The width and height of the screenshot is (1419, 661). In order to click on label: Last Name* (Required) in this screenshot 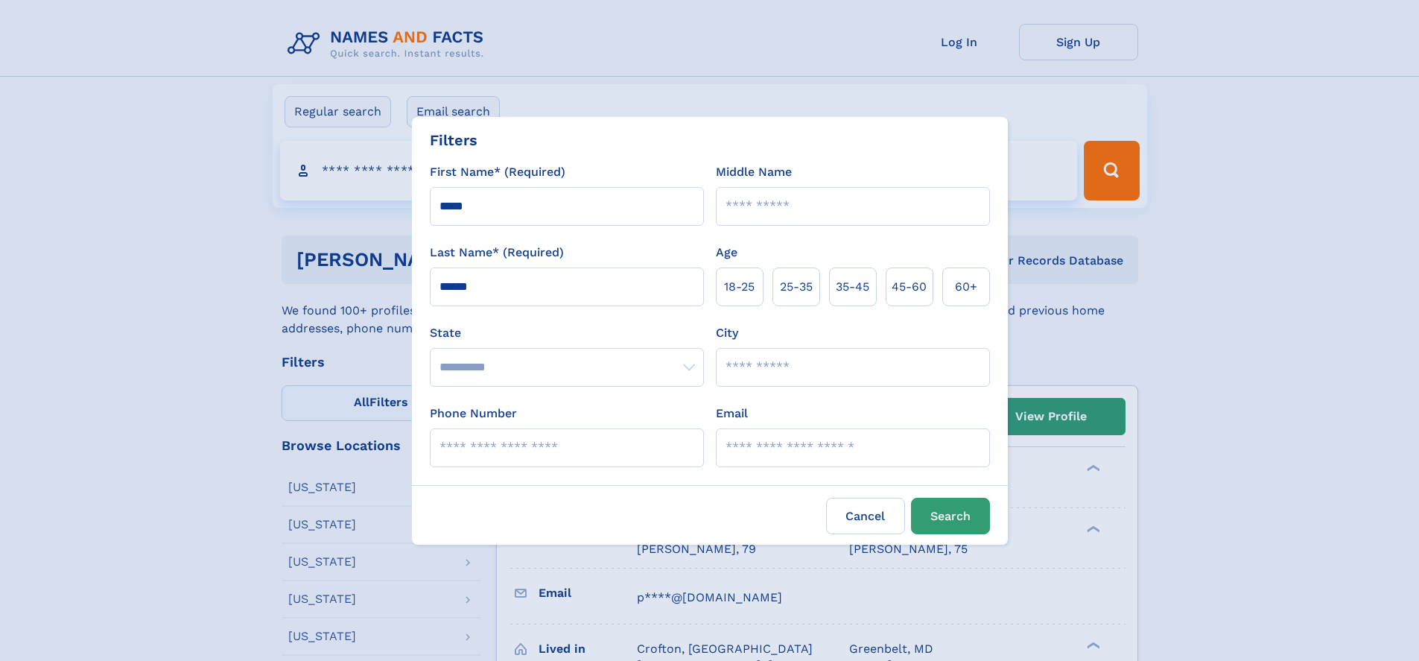, I will do `click(497, 253)`.